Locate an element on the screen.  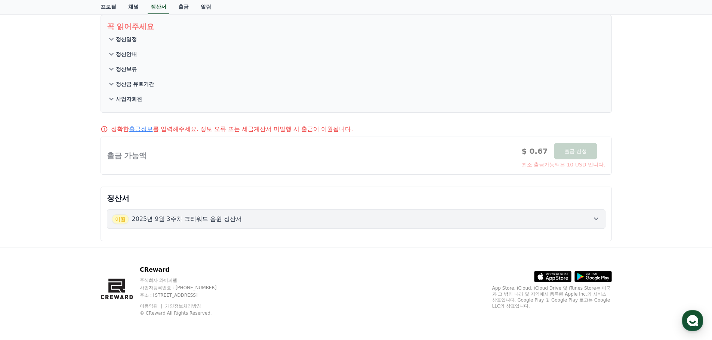
p: 사업자회원 is located at coordinates (129, 99).